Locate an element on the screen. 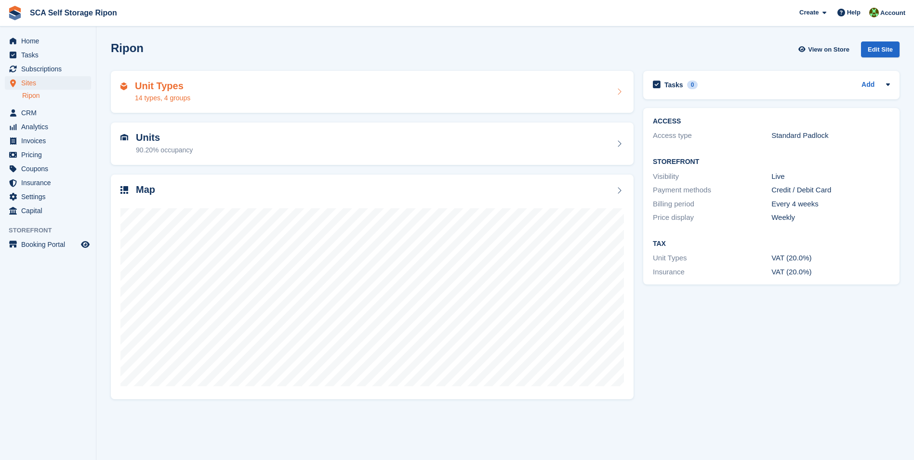 The width and height of the screenshot is (914, 460). span: Settings is located at coordinates (50, 197).